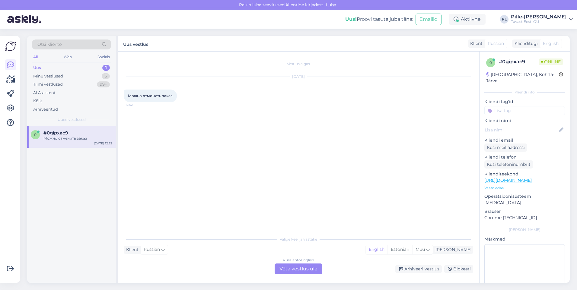 Image resolution: width=577 pixels, height=290 pixels. What do you see at coordinates (106, 76) in the screenshot?
I see `div: 3` at bounding box center [106, 76].